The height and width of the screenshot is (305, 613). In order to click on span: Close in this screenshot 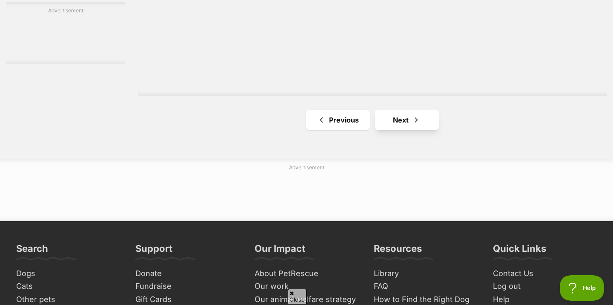, I will do `click(297, 296)`.